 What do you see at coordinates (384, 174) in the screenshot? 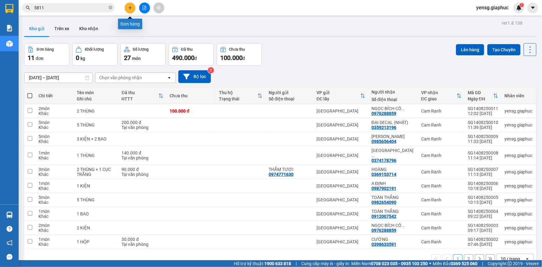
I see `div: 0369153714` at bounding box center [384, 174].